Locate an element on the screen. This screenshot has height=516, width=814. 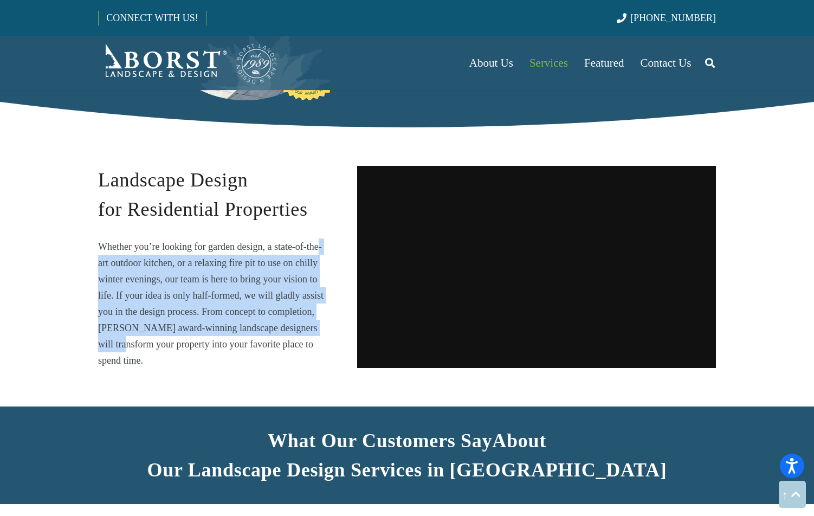
a: Services is located at coordinates (548, 63).